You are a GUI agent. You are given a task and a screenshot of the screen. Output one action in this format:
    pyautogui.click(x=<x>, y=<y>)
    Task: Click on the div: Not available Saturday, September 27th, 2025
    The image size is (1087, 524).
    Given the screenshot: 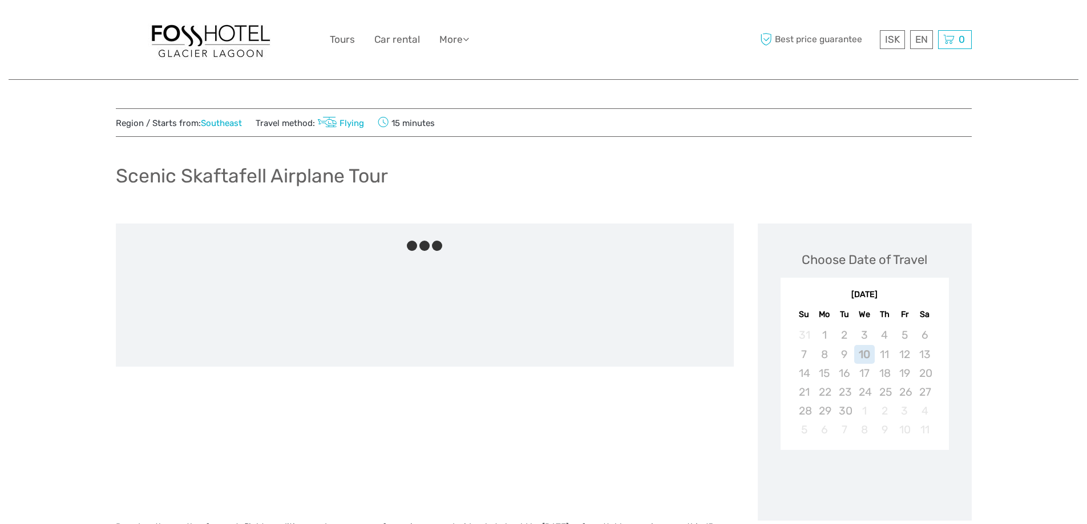 What is the action you would take?
    pyautogui.click(x=924, y=392)
    